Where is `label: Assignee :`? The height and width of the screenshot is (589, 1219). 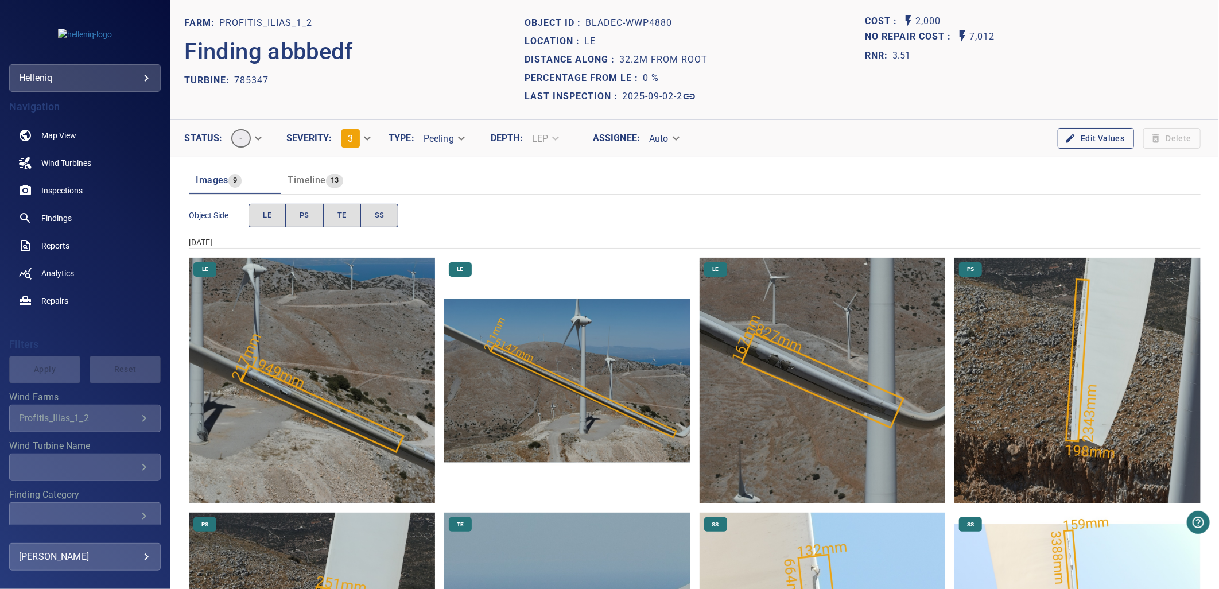 label: Assignee : is located at coordinates (616, 138).